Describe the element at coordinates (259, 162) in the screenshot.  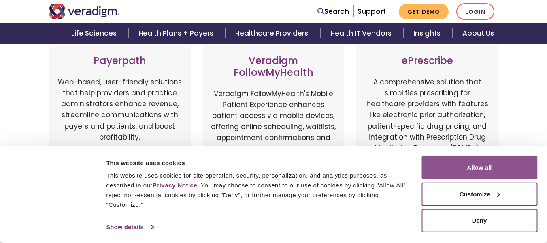
I see `div: This website uses cookies` at that location.